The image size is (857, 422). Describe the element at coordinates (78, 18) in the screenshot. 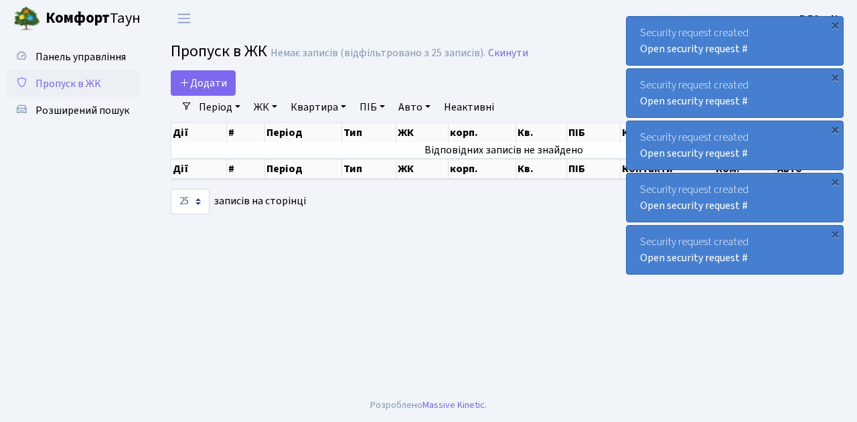

I see `b: Комфорт` at that location.